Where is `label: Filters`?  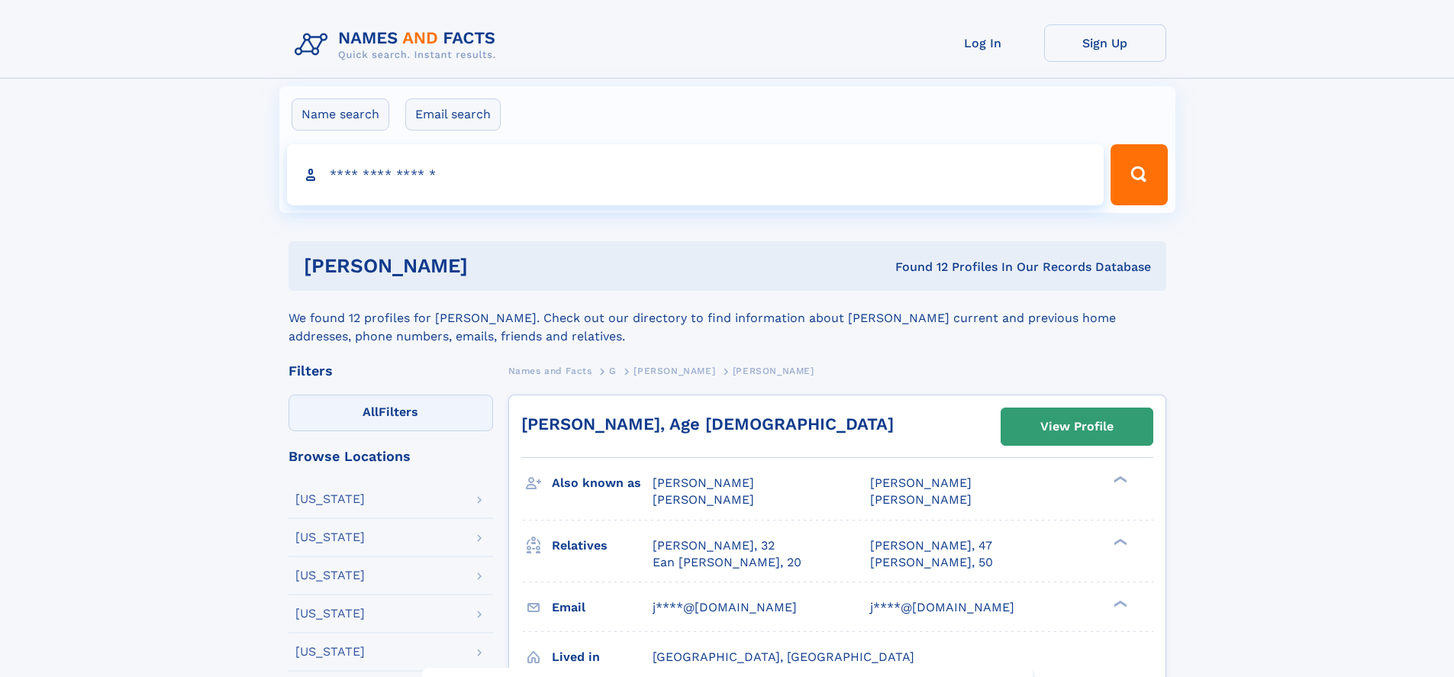 label: Filters is located at coordinates (391, 413).